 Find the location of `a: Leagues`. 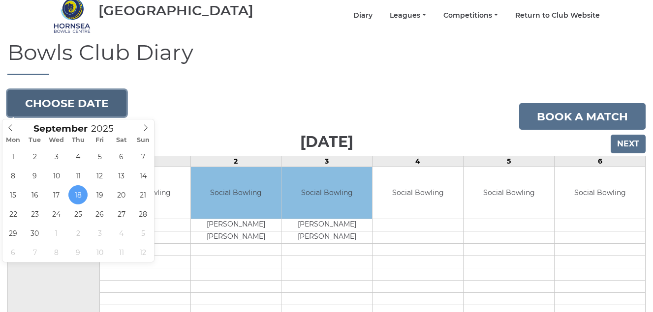

a: Leagues is located at coordinates (408, 15).